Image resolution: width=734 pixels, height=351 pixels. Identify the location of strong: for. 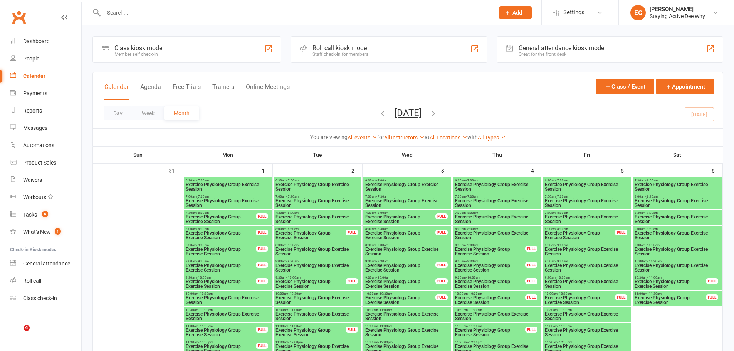
(381, 137).